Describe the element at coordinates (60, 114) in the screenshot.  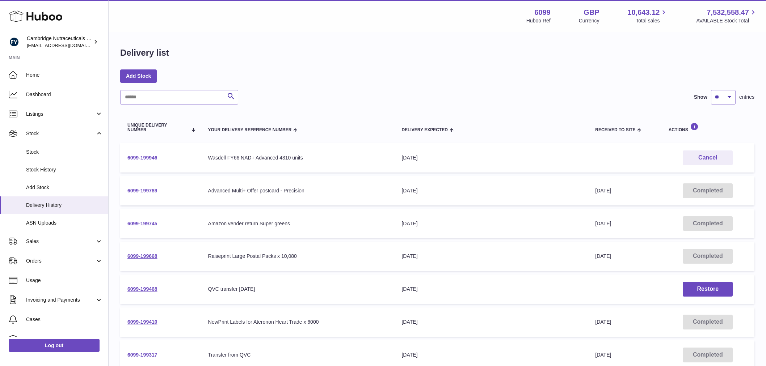
I see `span: Listings` at that location.